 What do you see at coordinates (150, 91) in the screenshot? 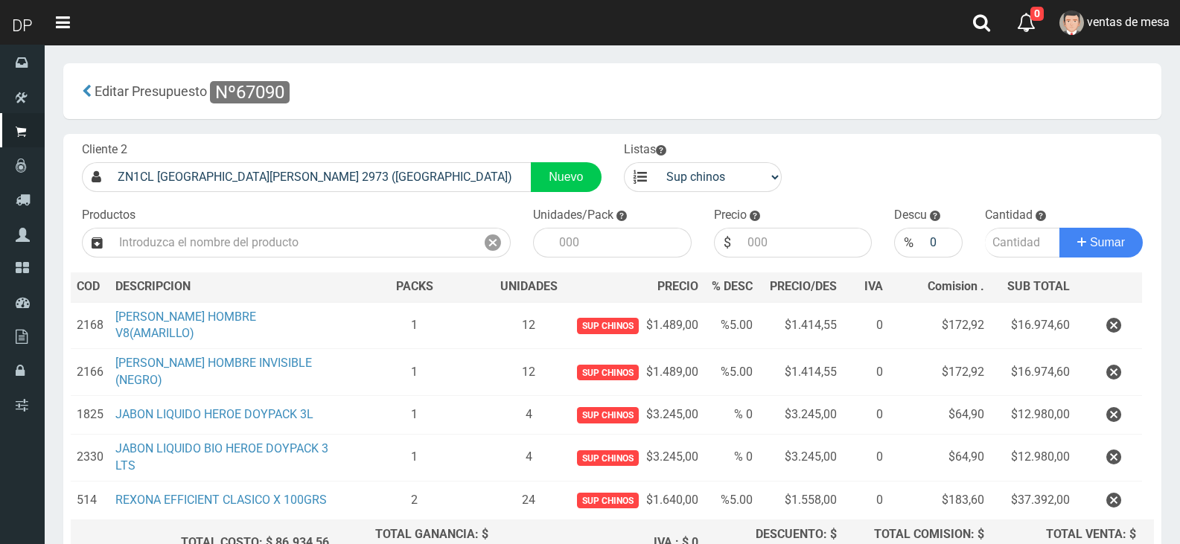
I see `span: Editar Presupuesto` at bounding box center [150, 91].